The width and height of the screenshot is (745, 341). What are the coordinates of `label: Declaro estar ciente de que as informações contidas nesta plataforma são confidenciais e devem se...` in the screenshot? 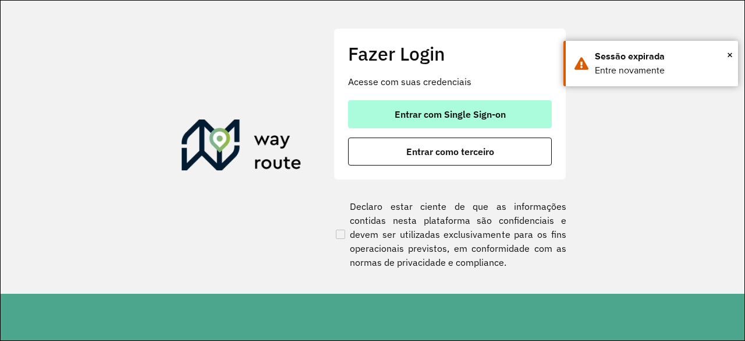 It's located at (450, 234).